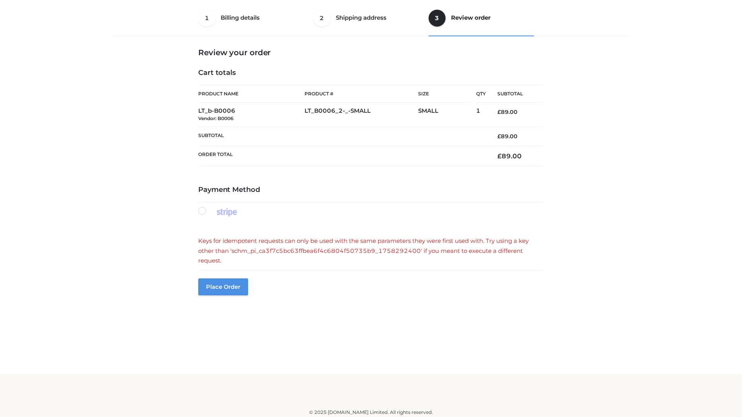 This screenshot has width=742, height=417. I want to click on th: Product Name, so click(251, 94).